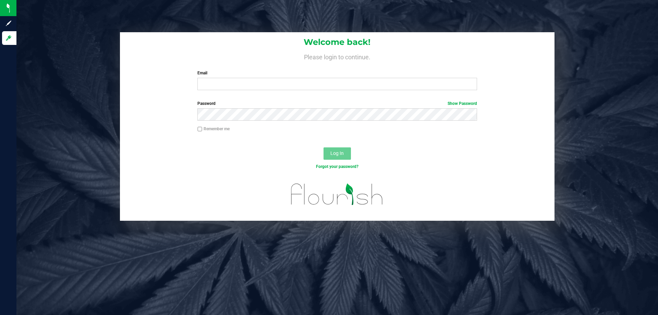 This screenshot has height=315, width=658. I want to click on a: Show Password, so click(462, 104).